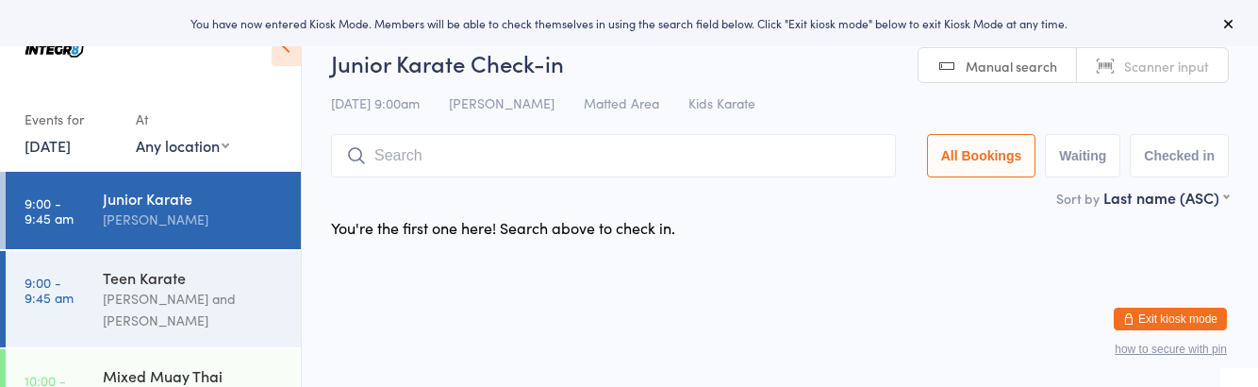  Describe the element at coordinates (780, 62) in the screenshot. I see `h2: Junior Karate Check-in` at that location.